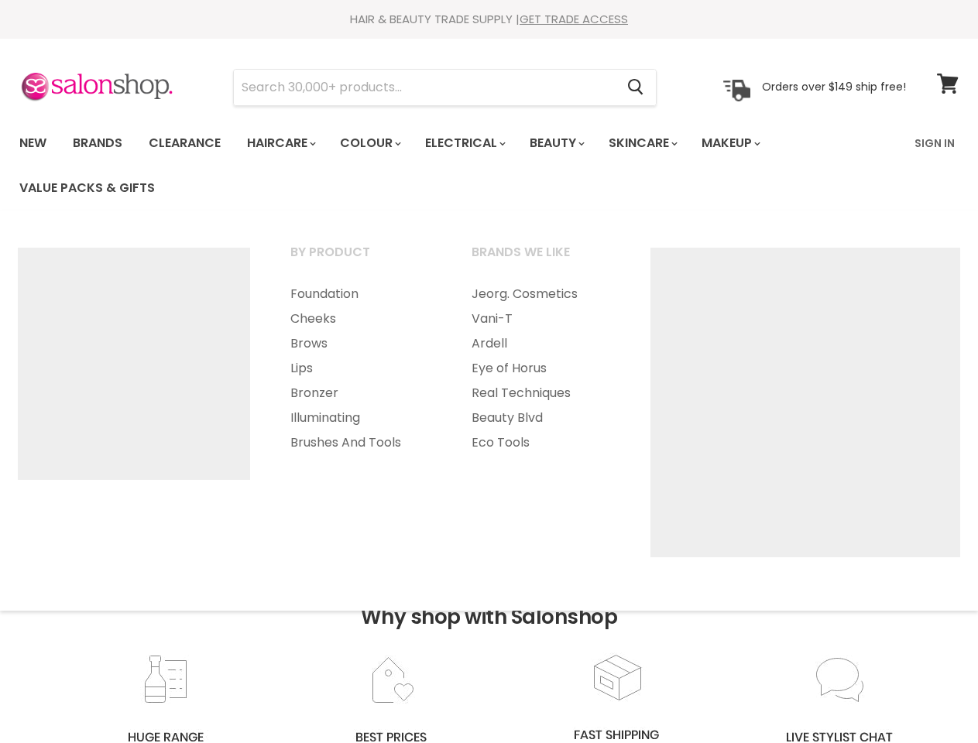 The image size is (978, 743). What do you see at coordinates (556, 143) in the screenshot?
I see `a: Beauty` at bounding box center [556, 143].